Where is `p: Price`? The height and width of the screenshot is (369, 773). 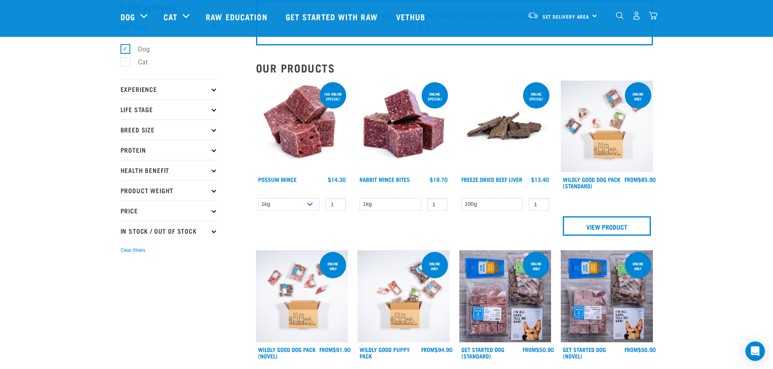 p: Price is located at coordinates (169, 211).